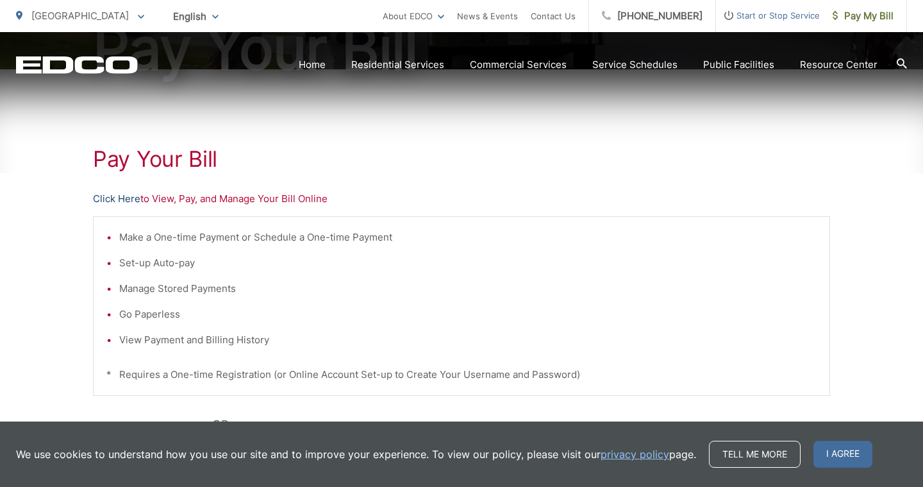 Image resolution: width=923 pixels, height=487 pixels. Describe the element at coordinates (518, 65) in the screenshot. I see `a: Commercial Services` at that location.